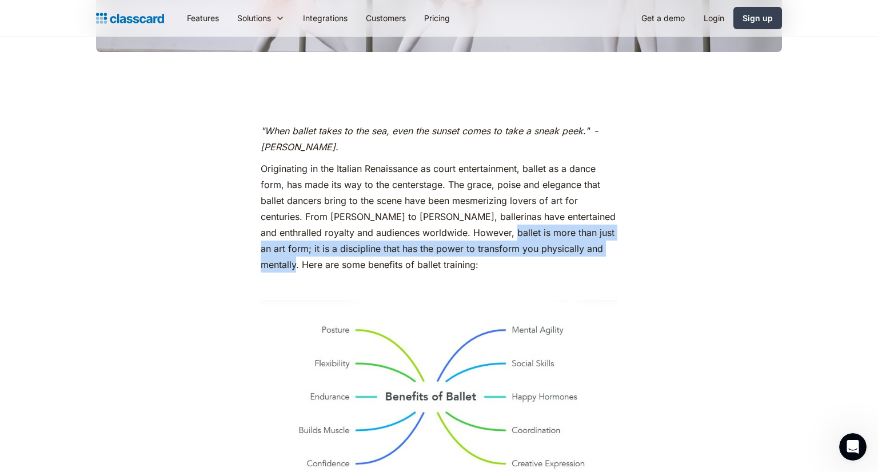  Describe the element at coordinates (438, 217) in the screenshot. I see `p: Originating in the Italian Renaissance as court entertainment, ballet as a dance form, has made i...` at that location.